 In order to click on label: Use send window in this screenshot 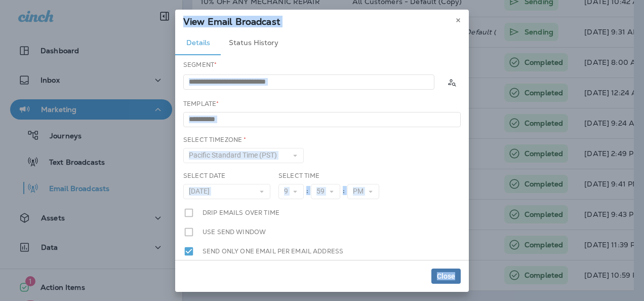, I will do `click(234, 232)`.